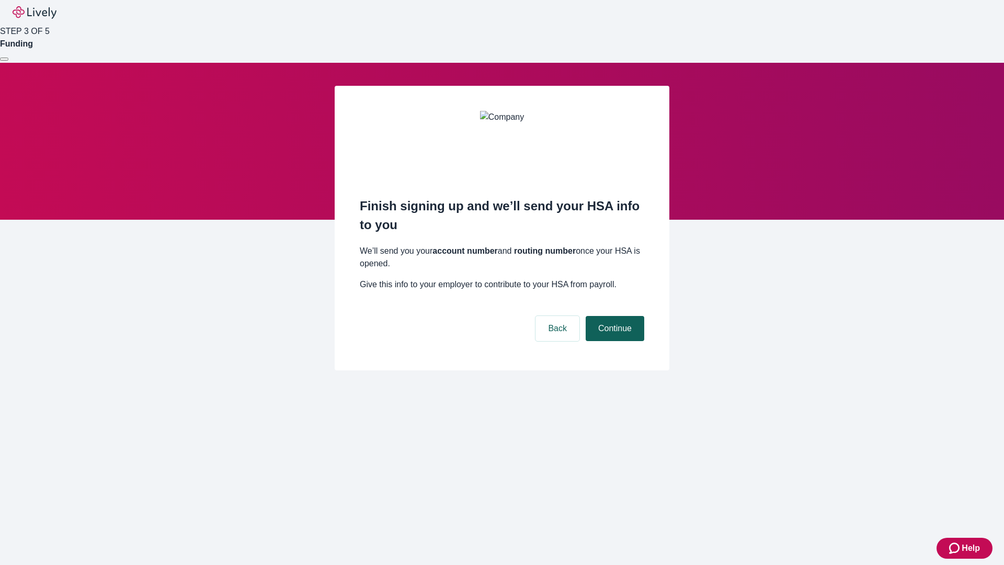 The height and width of the screenshot is (565, 1004). I want to click on p: Give this info to your employer to contribute to your HSA from payroll., so click(502, 285).